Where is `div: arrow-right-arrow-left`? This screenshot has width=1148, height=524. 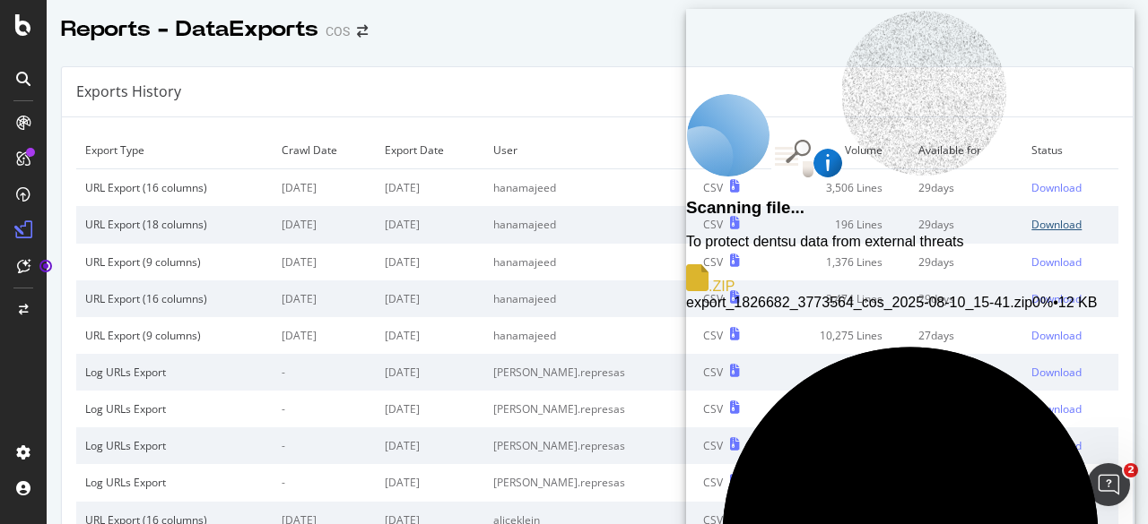
div: arrow-right-arrow-left is located at coordinates (362, 31).